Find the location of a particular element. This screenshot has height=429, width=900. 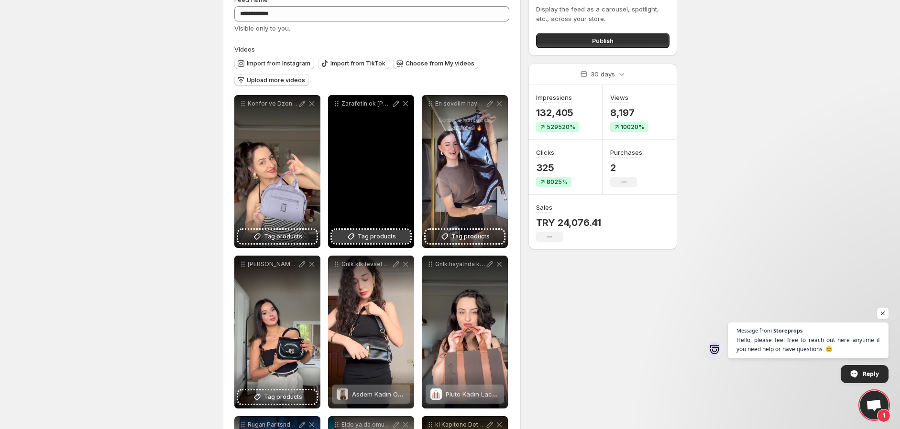

p: Rugan Parltsnda Rahat Admlar Gruone Kendini iyi hissetmek bir adm uzakta is located at coordinates (272, 425).